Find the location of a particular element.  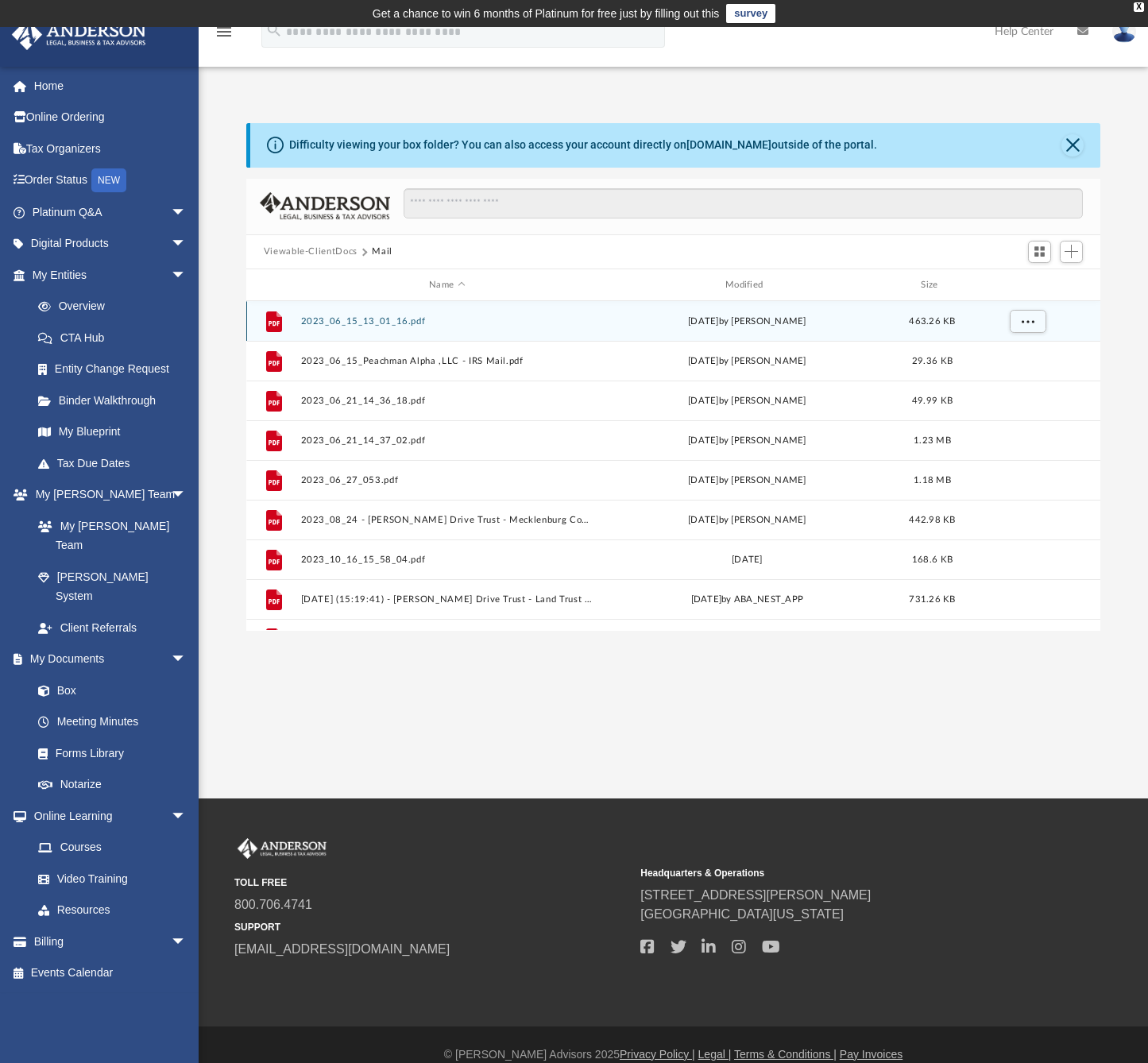

a: Forms Library is located at coordinates (108, 753).